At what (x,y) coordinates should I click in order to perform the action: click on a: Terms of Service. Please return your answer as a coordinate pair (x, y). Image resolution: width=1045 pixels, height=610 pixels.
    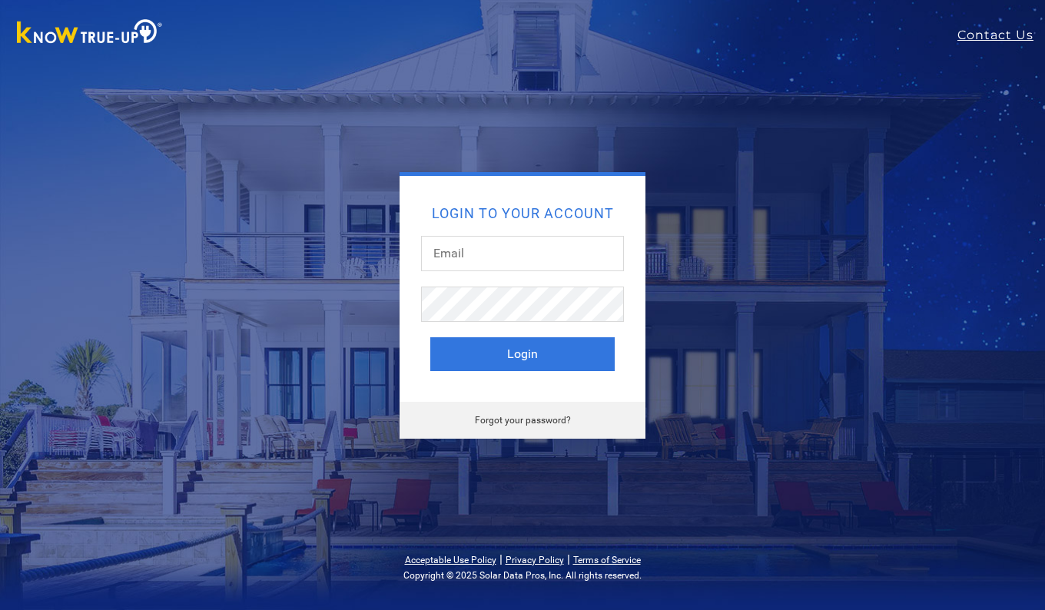
    Looking at the image, I should click on (607, 560).